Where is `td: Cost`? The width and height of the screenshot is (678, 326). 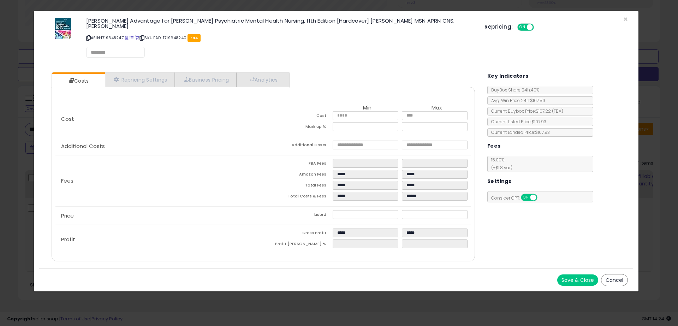
td: Cost is located at coordinates (298, 117).